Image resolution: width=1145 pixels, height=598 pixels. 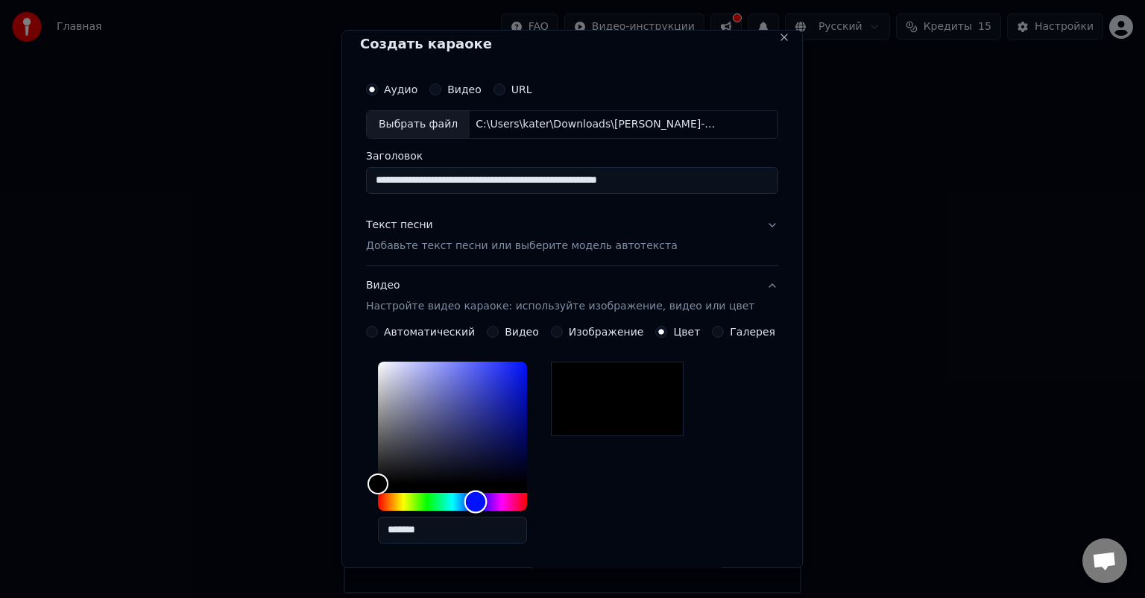 I want to click on p: Настройте видео караоке: используйте изображение, видео или цвет, so click(x=560, y=306).